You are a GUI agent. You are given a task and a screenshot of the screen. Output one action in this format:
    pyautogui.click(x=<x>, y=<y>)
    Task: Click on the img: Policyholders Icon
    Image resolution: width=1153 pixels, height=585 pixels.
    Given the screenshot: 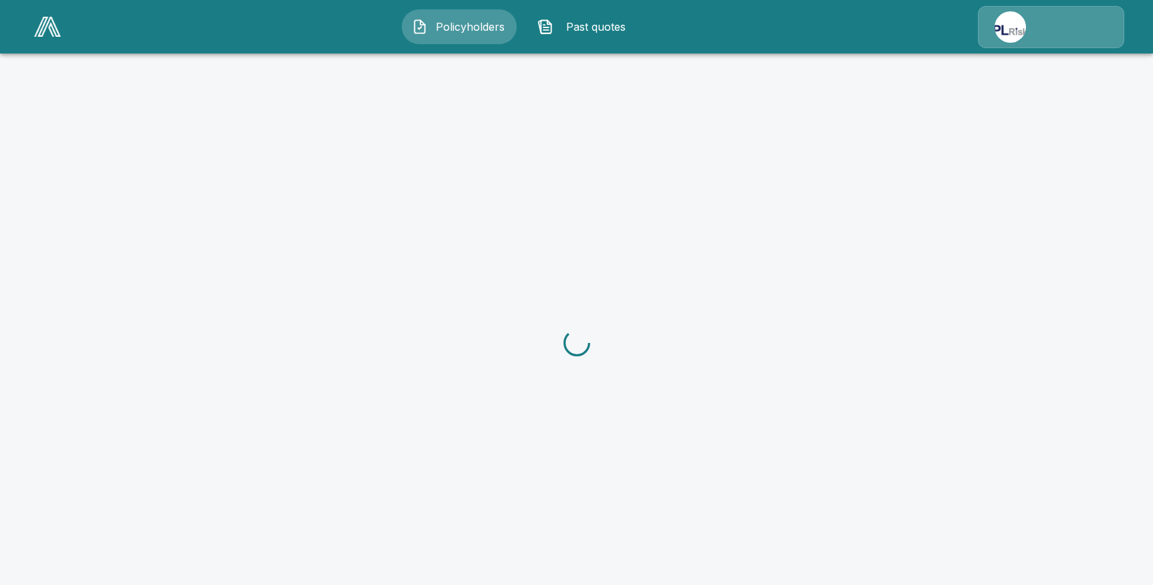 What is the action you would take?
    pyautogui.click(x=420, y=27)
    